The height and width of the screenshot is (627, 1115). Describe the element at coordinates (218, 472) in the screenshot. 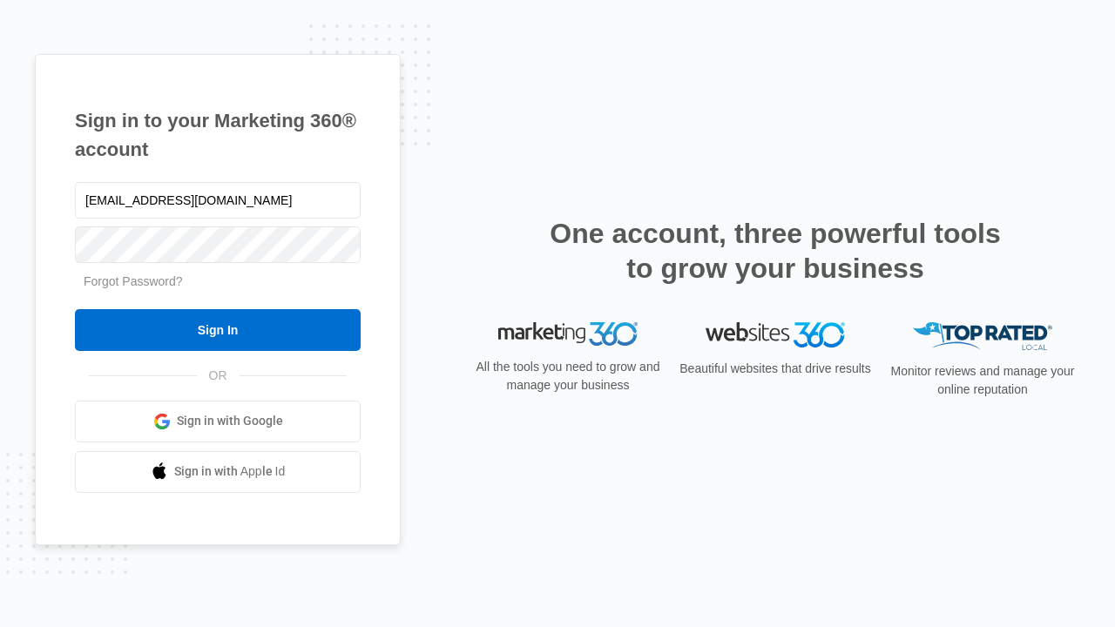

I see `a: Sign in with Apple Id` at that location.